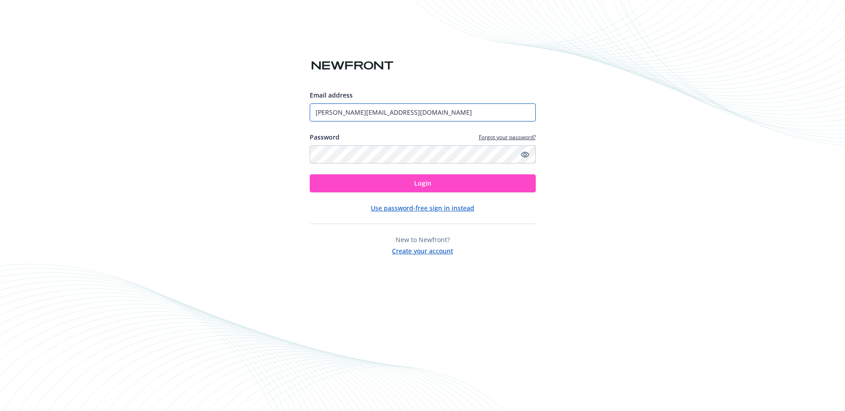 This screenshot has width=845, height=411. Describe the element at coordinates (525, 155) in the screenshot. I see `a: Show password` at that location.